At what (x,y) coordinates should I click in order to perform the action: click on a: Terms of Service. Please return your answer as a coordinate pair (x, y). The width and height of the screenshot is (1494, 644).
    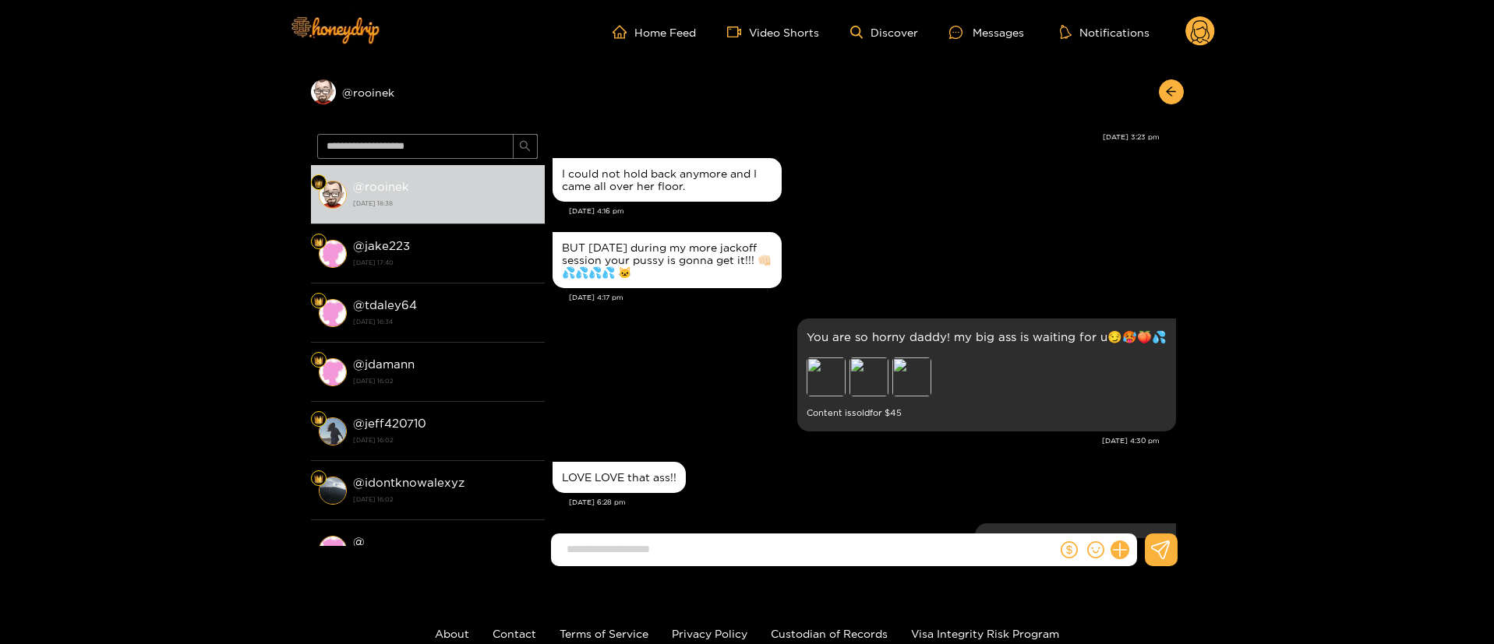
    Looking at the image, I should click on (604, 634).